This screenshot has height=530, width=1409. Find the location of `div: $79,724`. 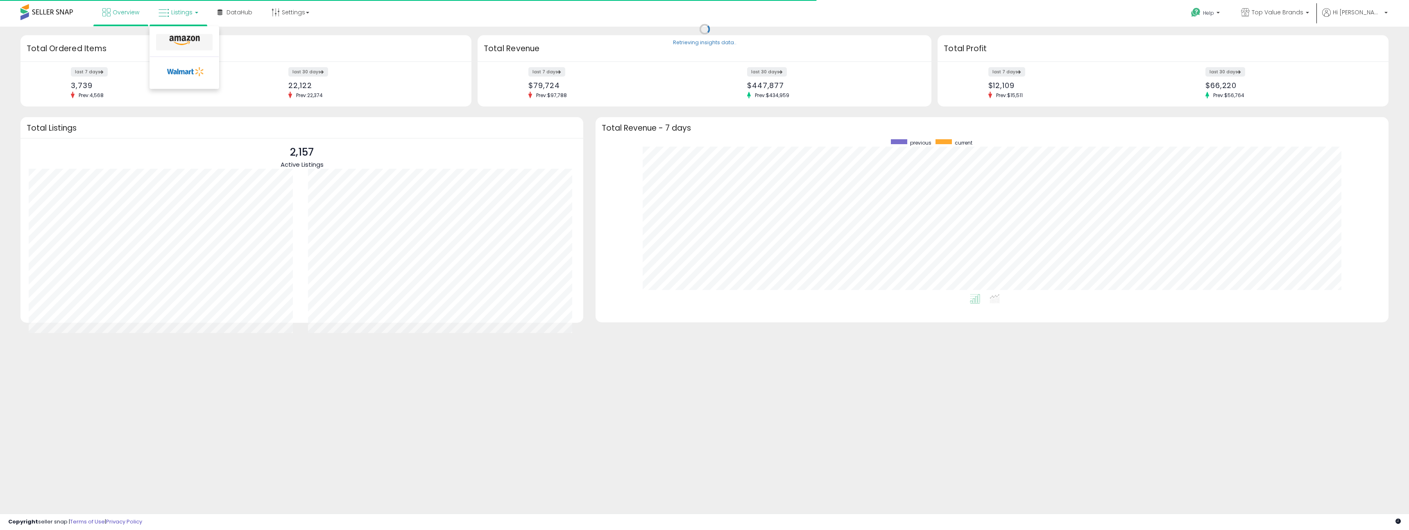

div: $79,724 is located at coordinates (613, 85).